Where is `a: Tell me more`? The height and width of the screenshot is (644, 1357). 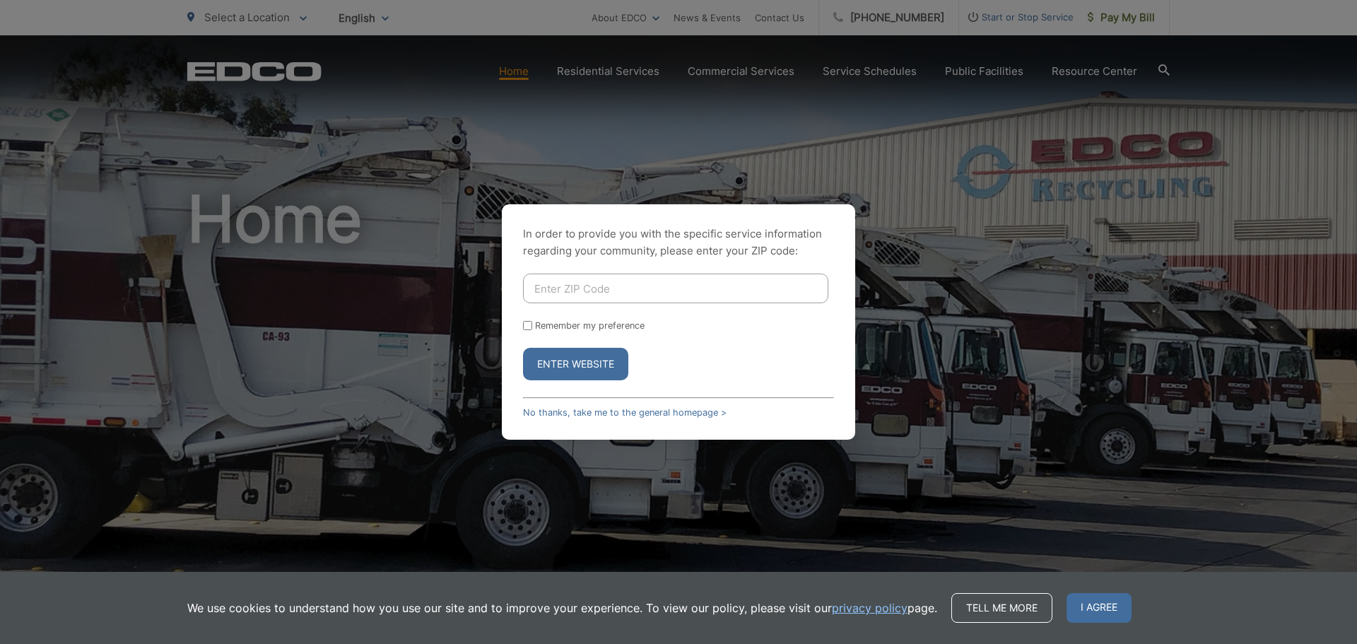
a: Tell me more is located at coordinates (1001, 608).